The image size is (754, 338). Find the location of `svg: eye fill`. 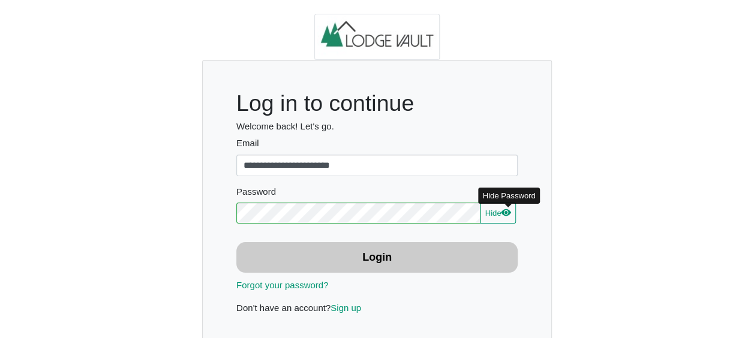

svg: eye fill is located at coordinates (506, 212).